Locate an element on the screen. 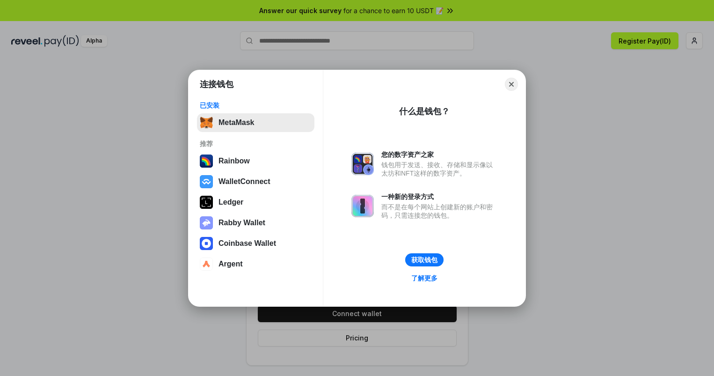 This screenshot has width=714, height=376. div: 而不是在每个网站上创建新的账户和密码，只需连接您的钱包。 is located at coordinates (440, 211).